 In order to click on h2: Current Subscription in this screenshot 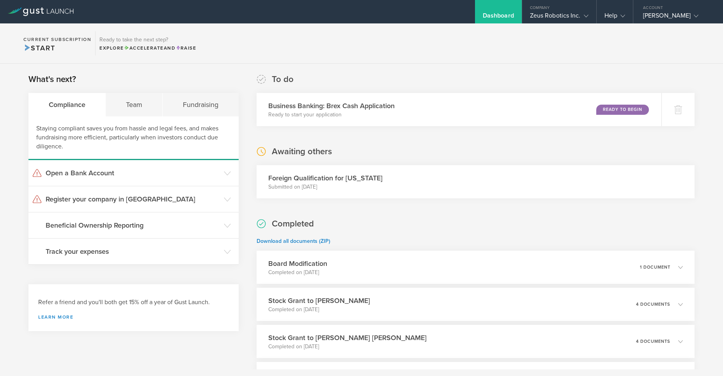, I will do `click(57, 39)`.